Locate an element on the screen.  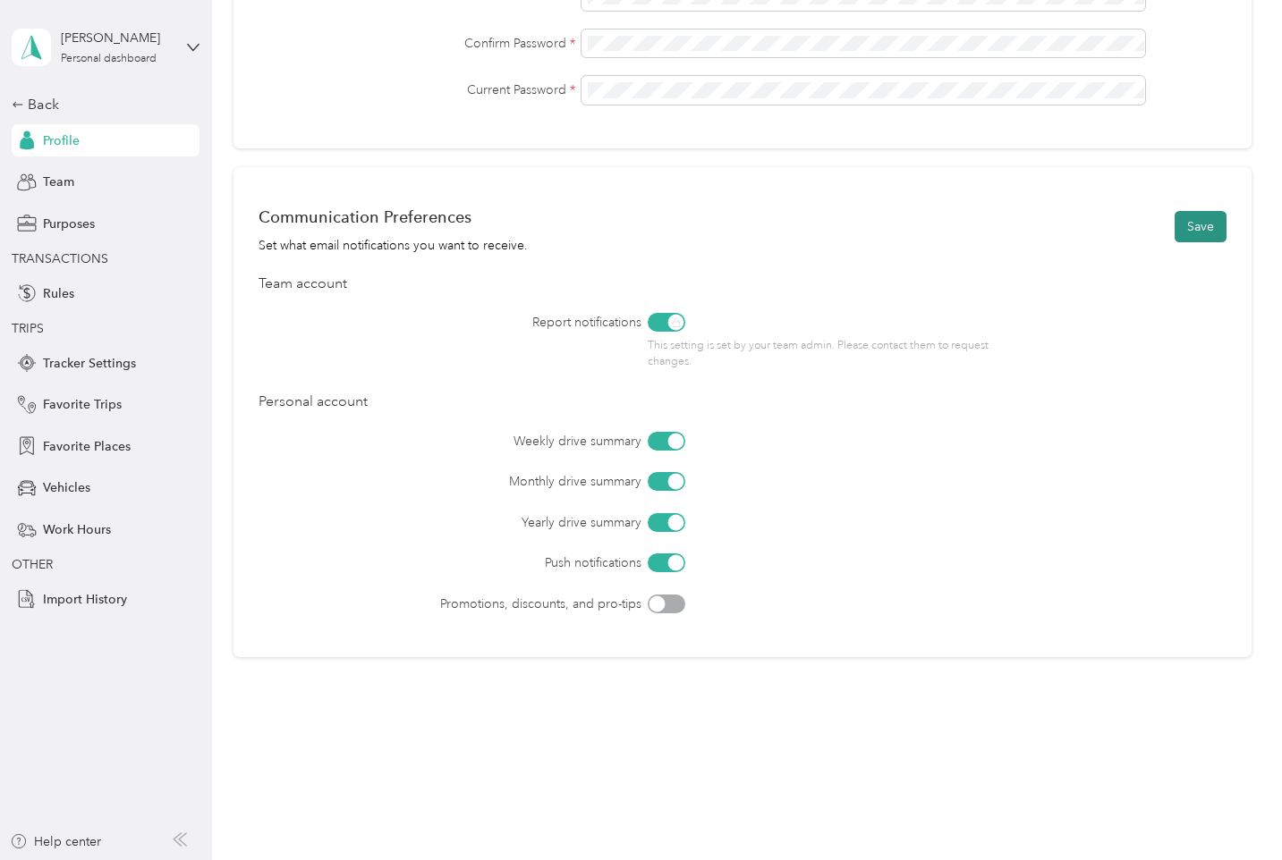
span: TRANSACTIONS is located at coordinates (60, 258).